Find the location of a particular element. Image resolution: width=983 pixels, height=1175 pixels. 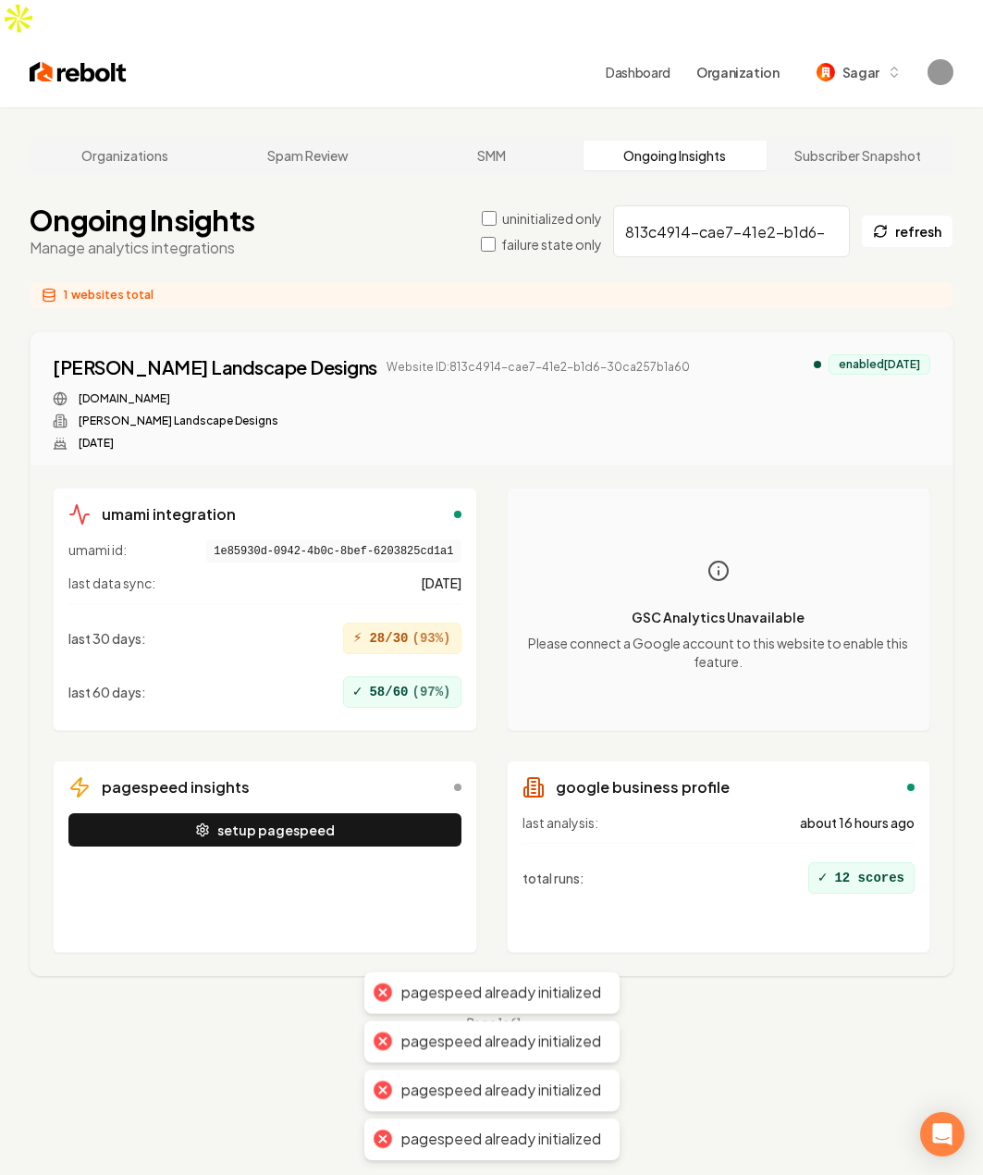

span: Sagar is located at coordinates (861, 72).